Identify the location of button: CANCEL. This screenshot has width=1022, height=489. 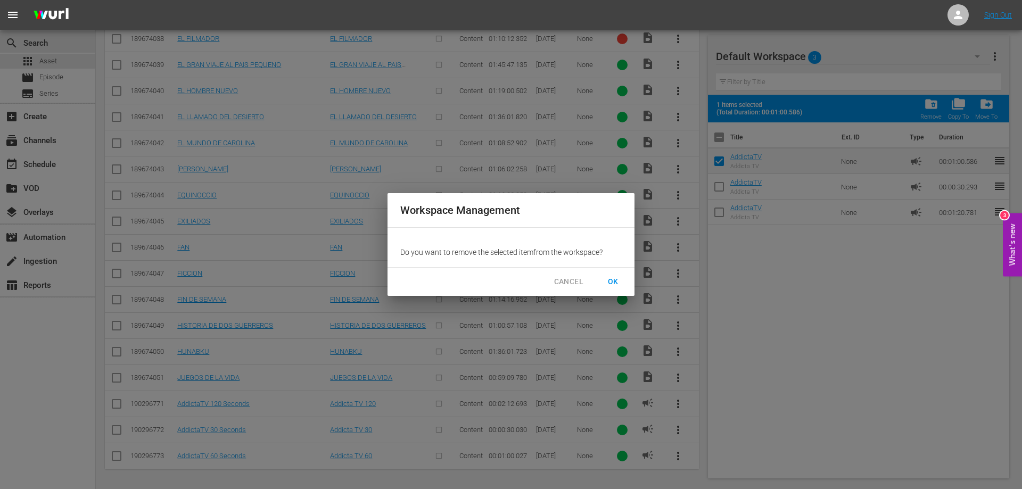
(568, 282).